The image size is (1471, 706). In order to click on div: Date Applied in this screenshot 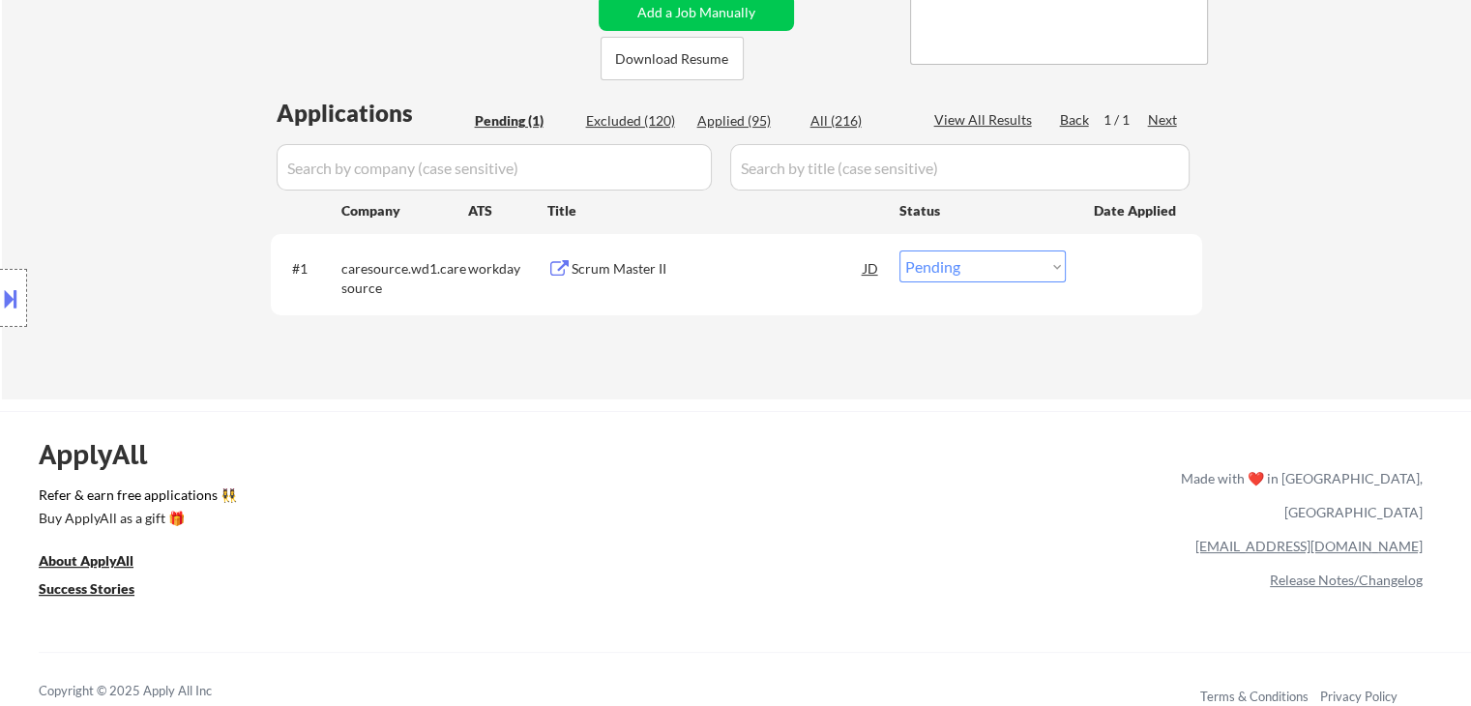, I will do `click(1136, 211)`.